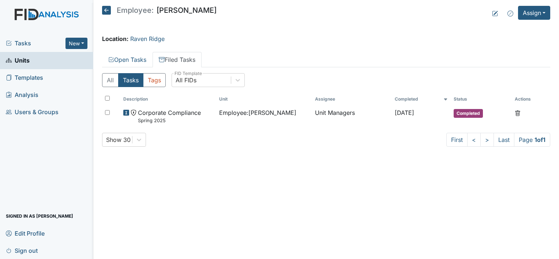 Image resolution: width=559 pixels, height=259 pixels. I want to click on th: Assignee, so click(352, 99).